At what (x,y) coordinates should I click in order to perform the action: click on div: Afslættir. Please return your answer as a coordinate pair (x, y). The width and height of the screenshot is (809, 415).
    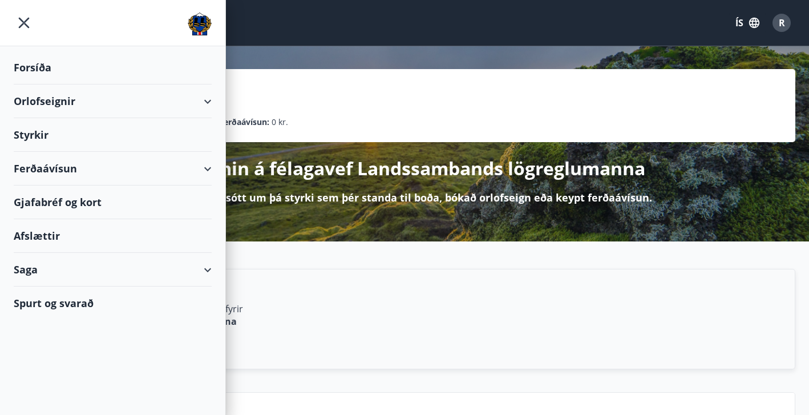
    Looking at the image, I should click on (112, 236).